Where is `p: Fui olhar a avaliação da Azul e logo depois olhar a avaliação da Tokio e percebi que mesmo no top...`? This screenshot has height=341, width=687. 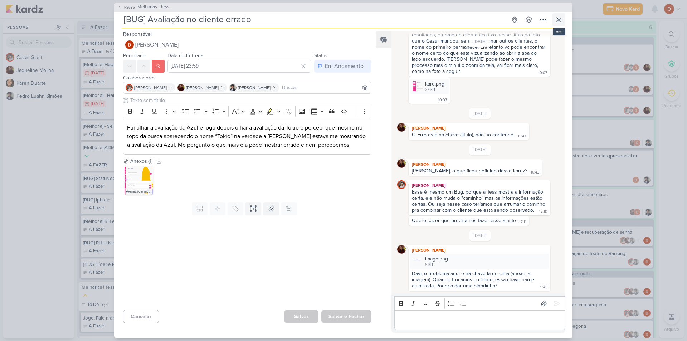
p: Fui olhar a avaliação da Azul e logo depois olhar a avaliação da Tokio e percebi que mesmo no top... is located at coordinates (247, 136).